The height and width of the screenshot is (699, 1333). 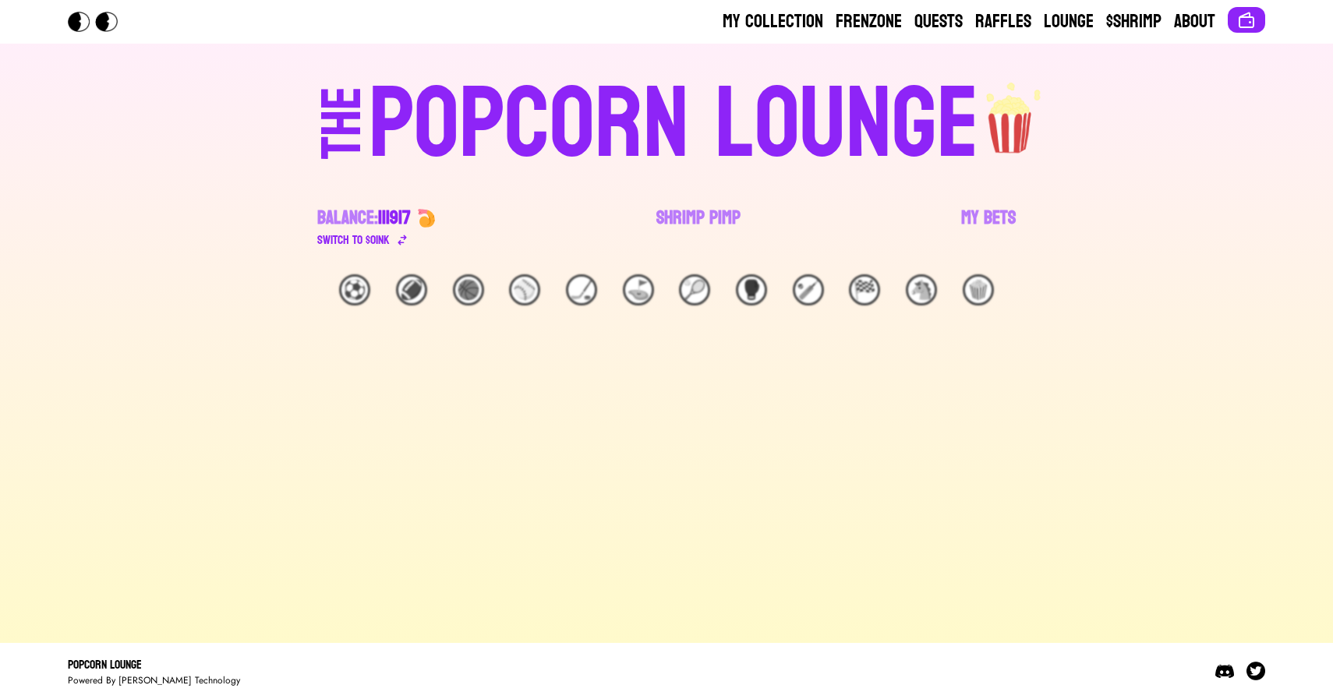 I want to click on a: My Collection, so click(x=772, y=22).